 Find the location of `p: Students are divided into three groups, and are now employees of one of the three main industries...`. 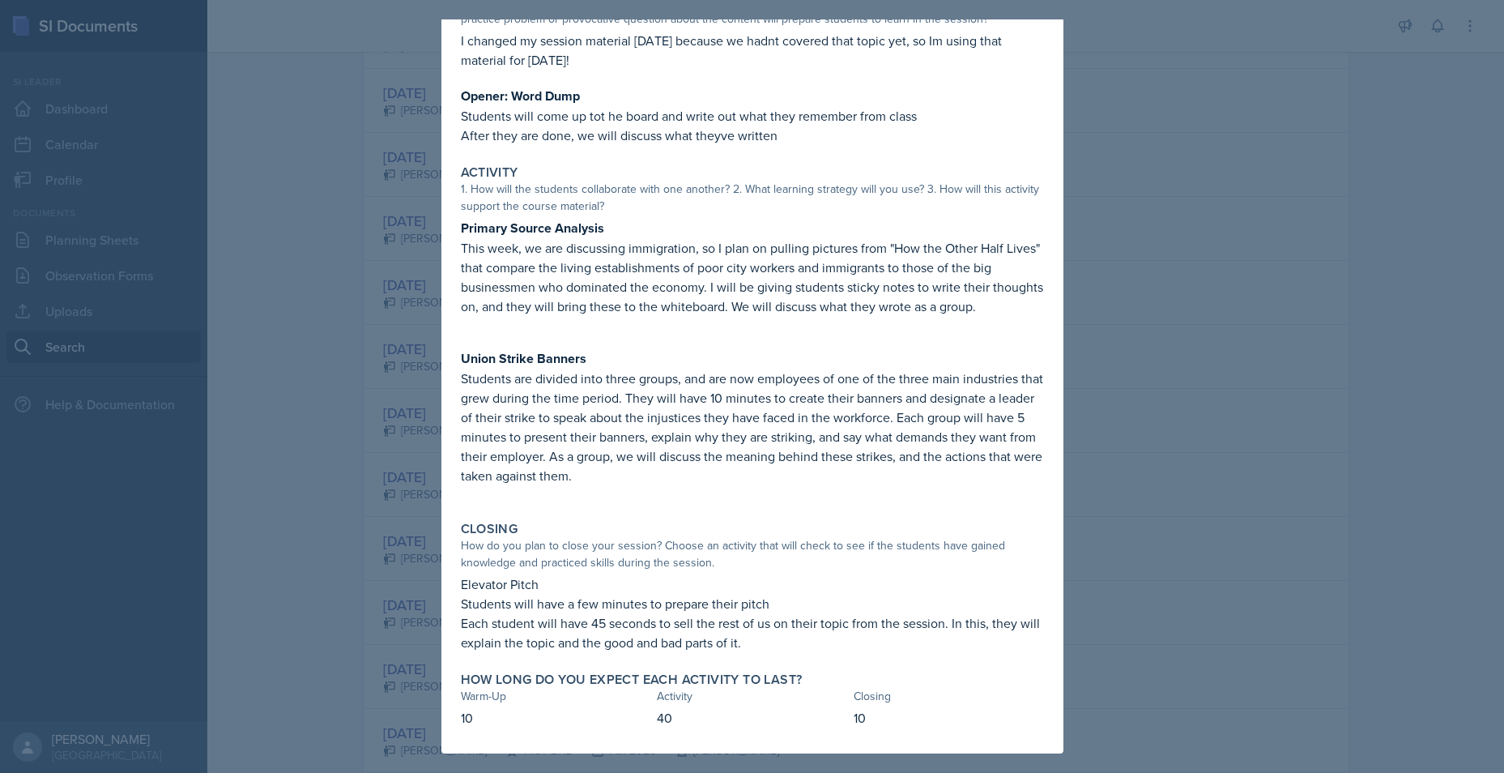

p: Students are divided into three groups, and are now employees of one of the three main industries... is located at coordinates (752, 427).